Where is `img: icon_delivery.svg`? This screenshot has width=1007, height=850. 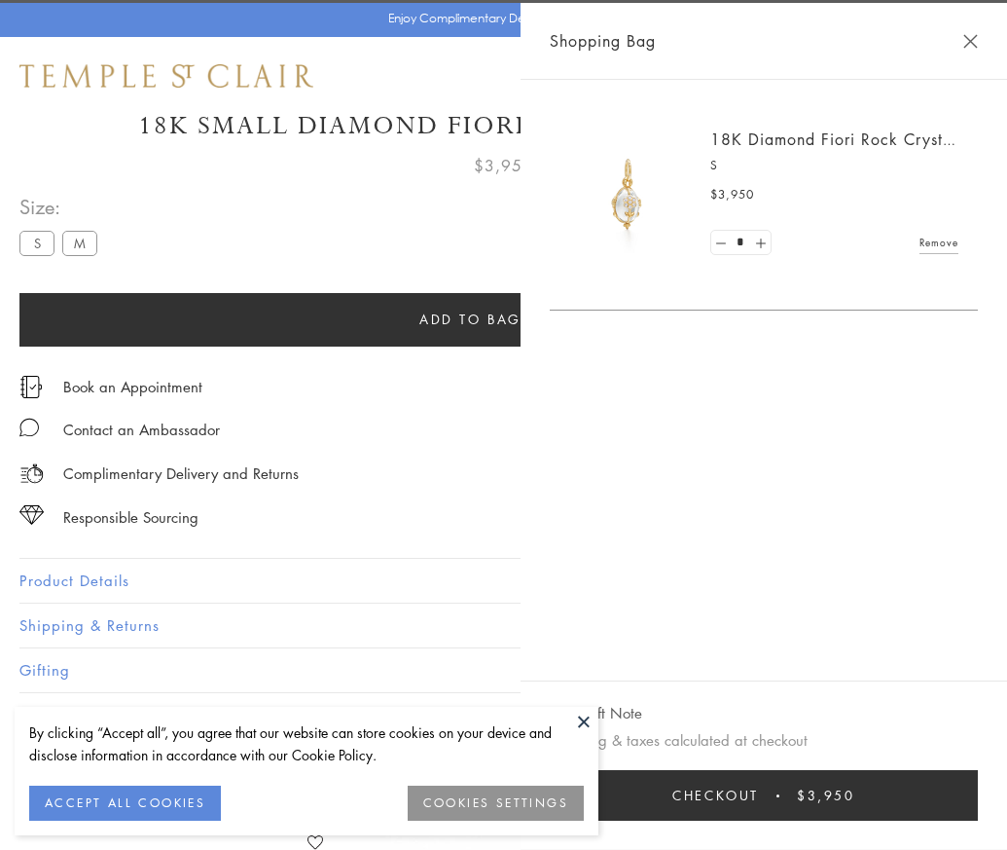
img: icon_delivery.svg is located at coordinates (31, 473).